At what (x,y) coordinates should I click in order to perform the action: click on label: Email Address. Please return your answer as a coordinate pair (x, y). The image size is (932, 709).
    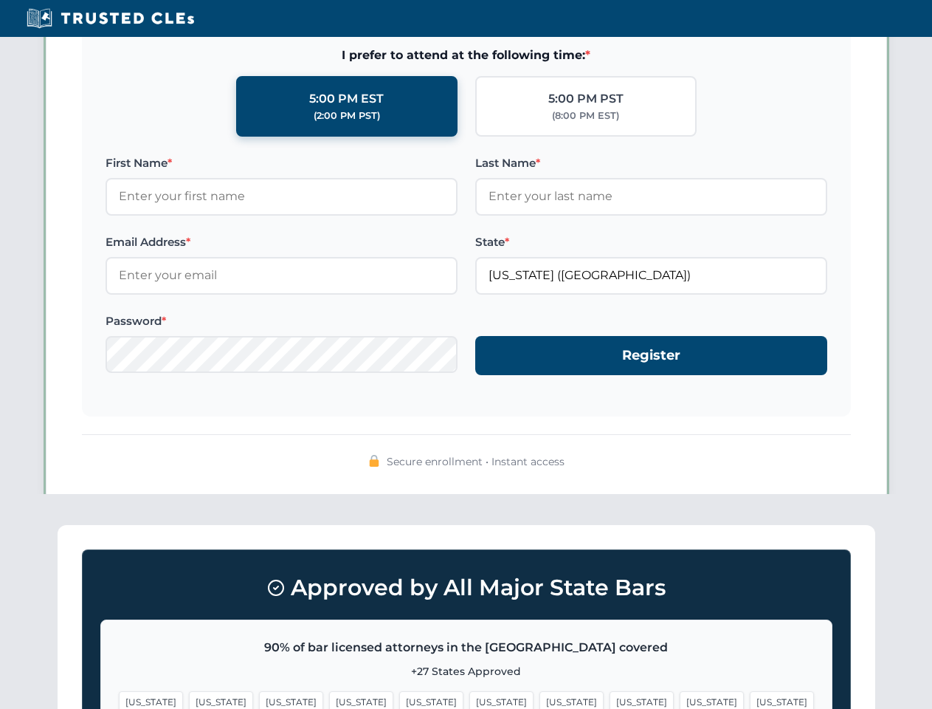
    Looking at the image, I should click on (281, 242).